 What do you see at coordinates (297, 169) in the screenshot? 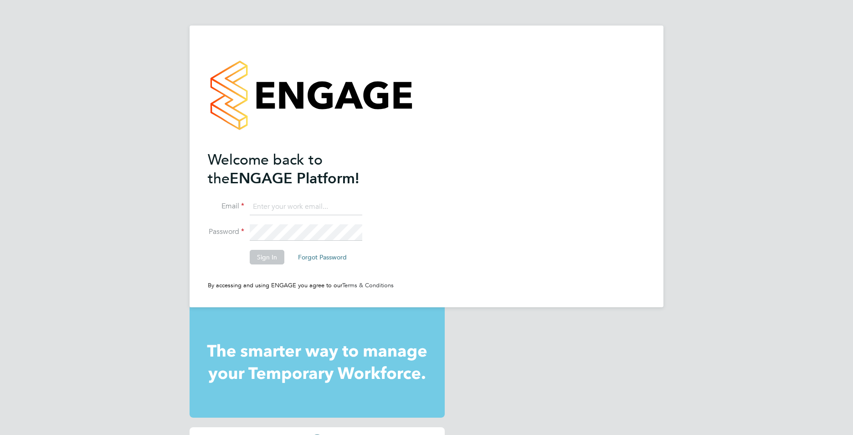
I see `h2: ENGAGE Platform!` at bounding box center [297, 169].